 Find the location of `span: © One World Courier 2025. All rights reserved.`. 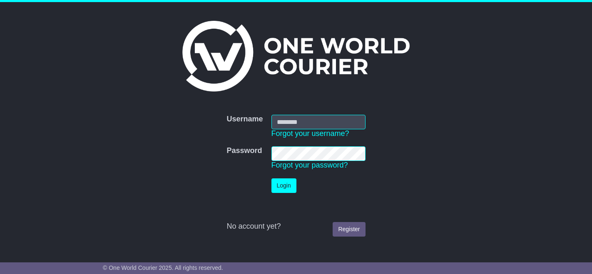

span: © One World Courier 2025. All rights reserved. is located at coordinates (163, 268).